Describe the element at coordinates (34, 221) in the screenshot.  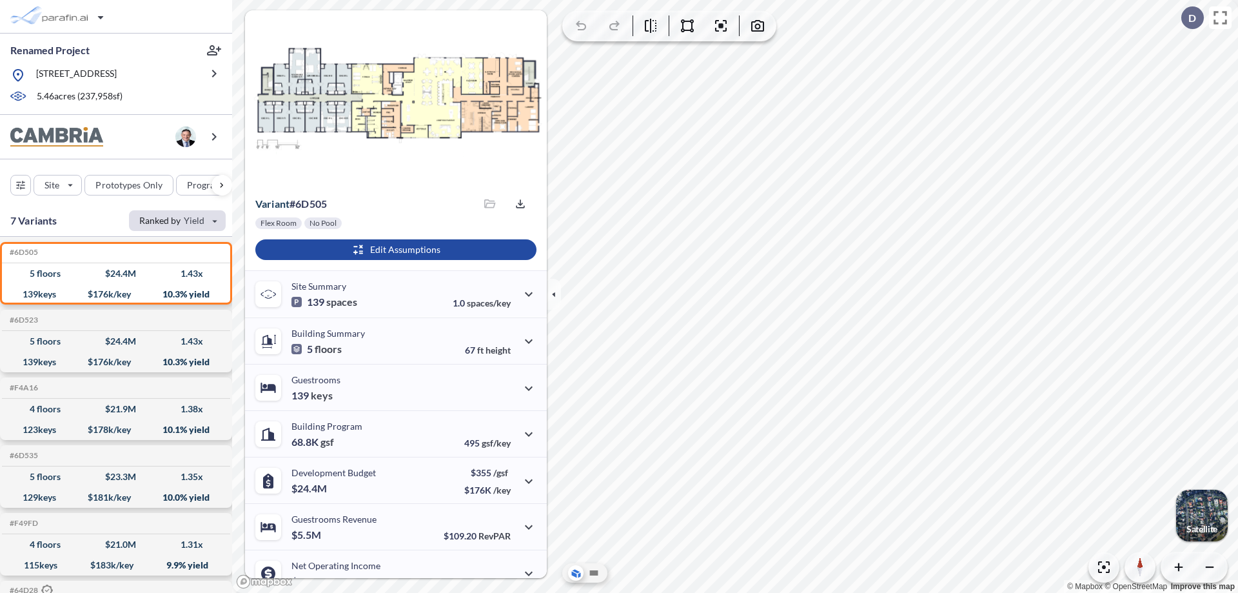
I see `p: 7 Variants` at that location.